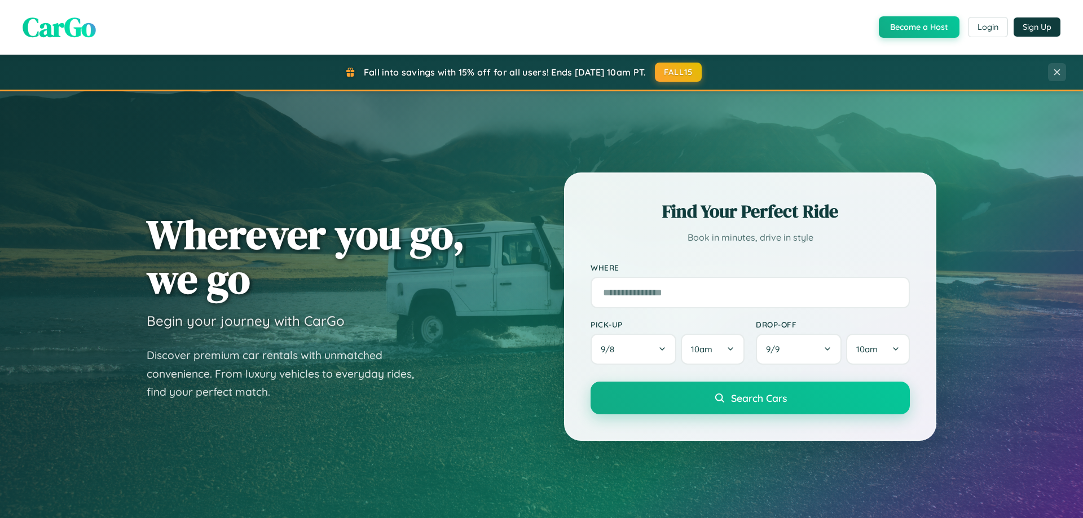 The height and width of the screenshot is (518, 1083). I want to click on span: 9 / 8, so click(610, 349).